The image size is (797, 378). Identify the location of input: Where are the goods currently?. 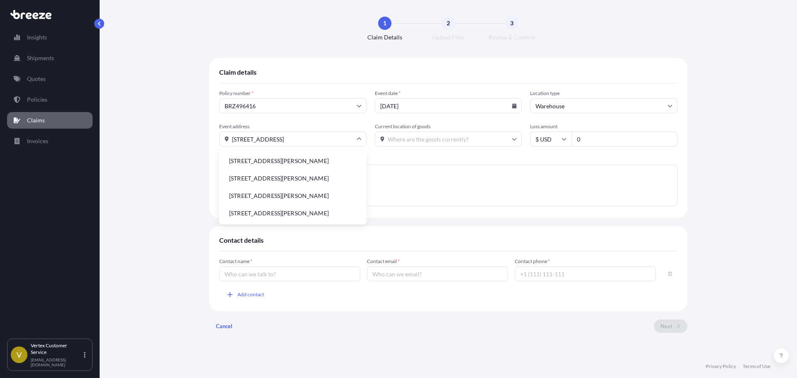
(449, 139).